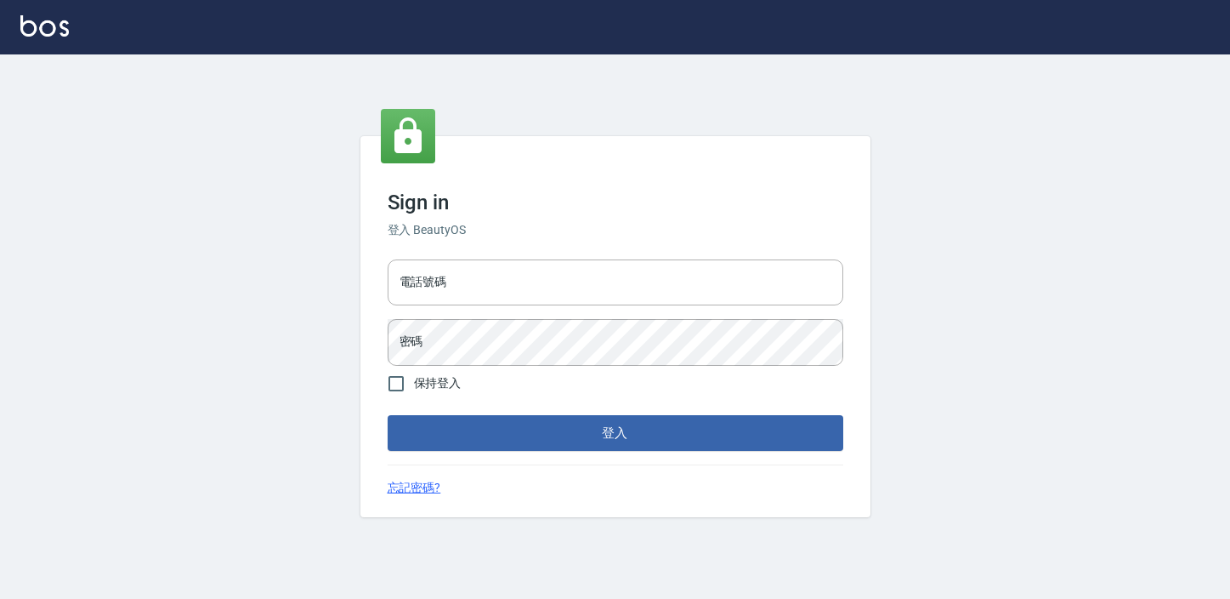  Describe the element at coordinates (616, 202) in the screenshot. I see `h3: Sign in` at that location.